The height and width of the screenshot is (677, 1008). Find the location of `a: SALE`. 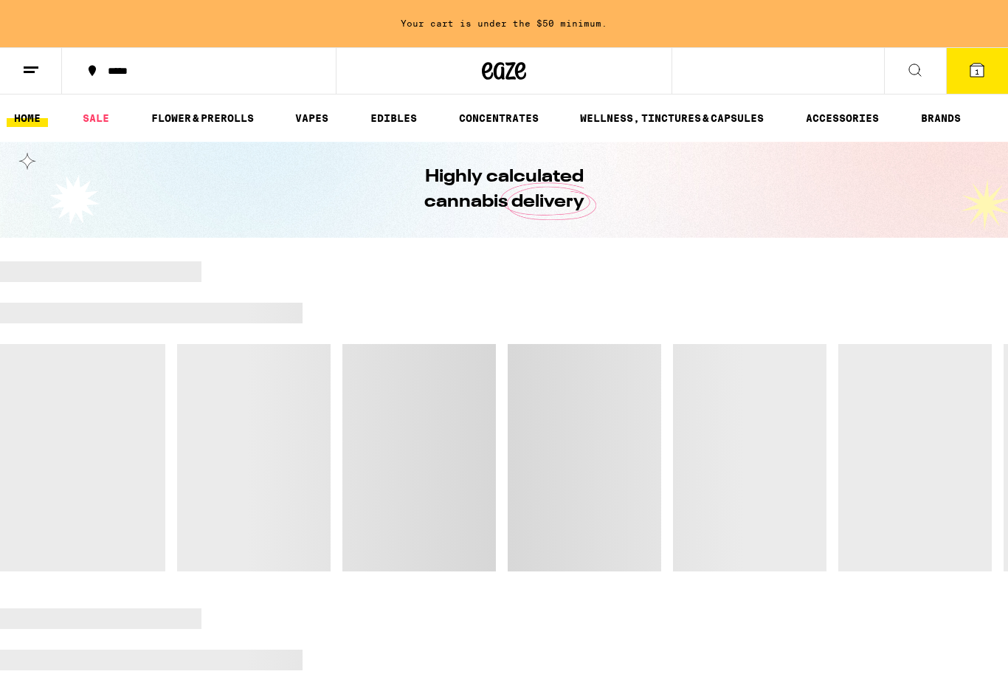

a: SALE is located at coordinates (96, 118).